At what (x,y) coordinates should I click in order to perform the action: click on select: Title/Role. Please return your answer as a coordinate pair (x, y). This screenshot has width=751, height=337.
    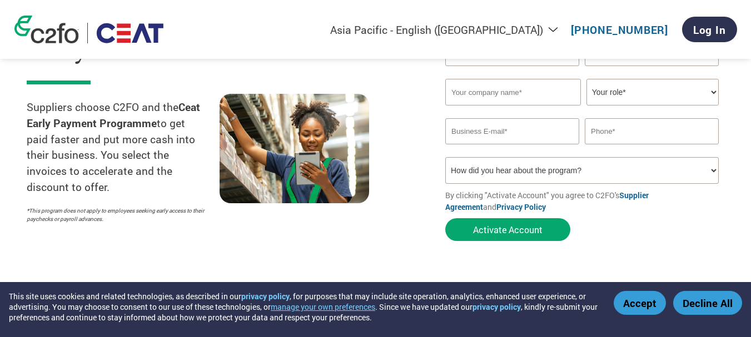
    Looking at the image, I should click on (653, 92).